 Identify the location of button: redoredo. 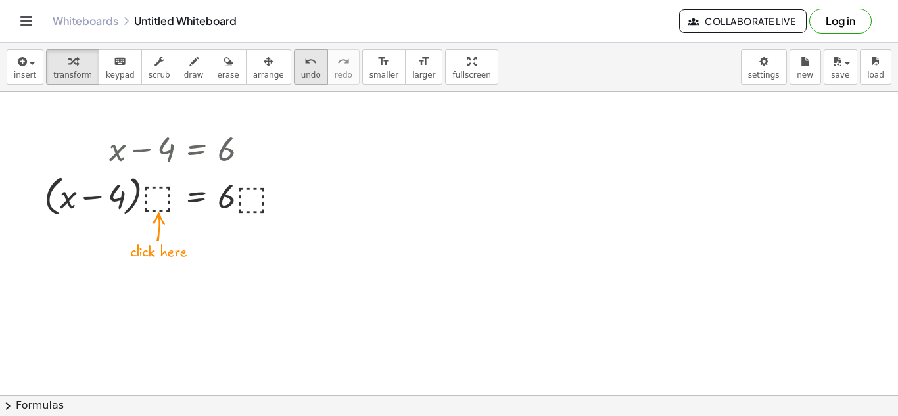
(343, 67).